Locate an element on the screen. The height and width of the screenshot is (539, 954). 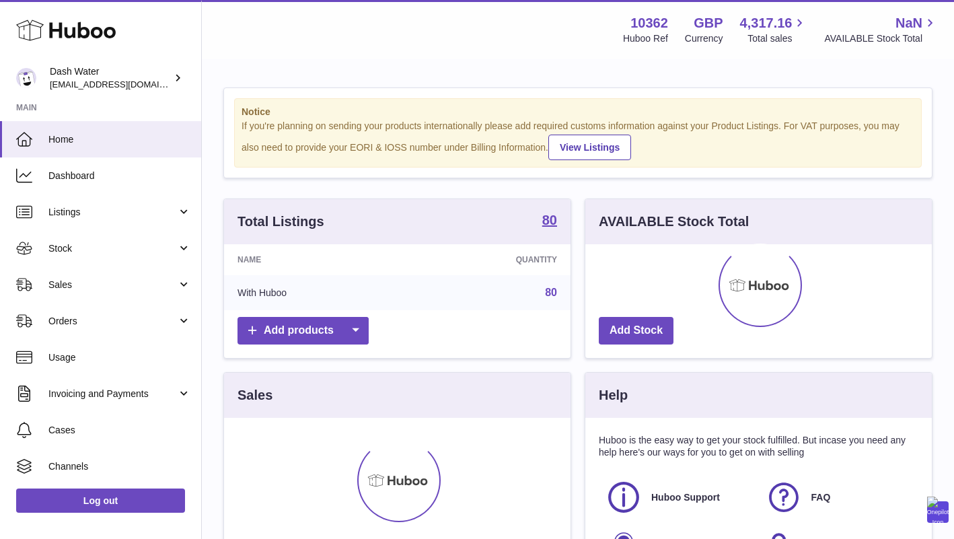
span: Home is located at coordinates (120, 139).